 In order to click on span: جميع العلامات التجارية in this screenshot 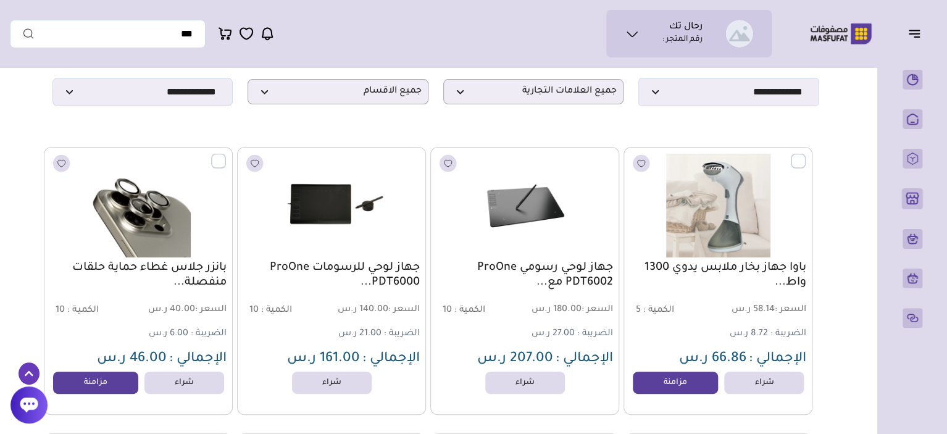, I will do `click(534, 91)`.